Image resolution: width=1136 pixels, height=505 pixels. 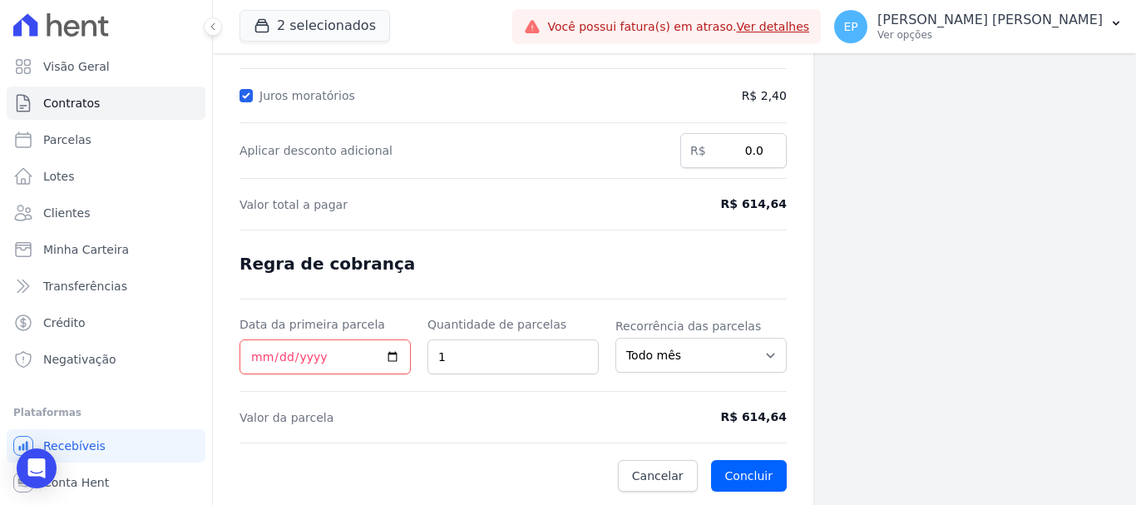 What do you see at coordinates (106, 286) in the screenshot?
I see `a: Transferências` at bounding box center [106, 286].